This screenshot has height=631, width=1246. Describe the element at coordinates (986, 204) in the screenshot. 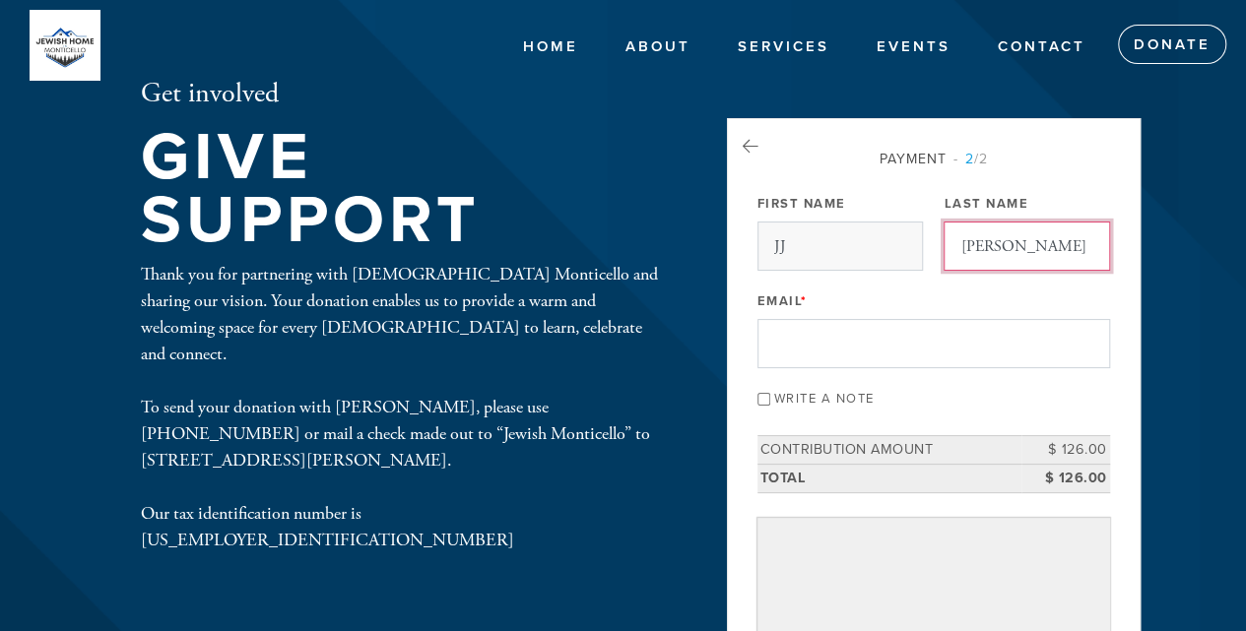

I see `label: Last Name` at that location.